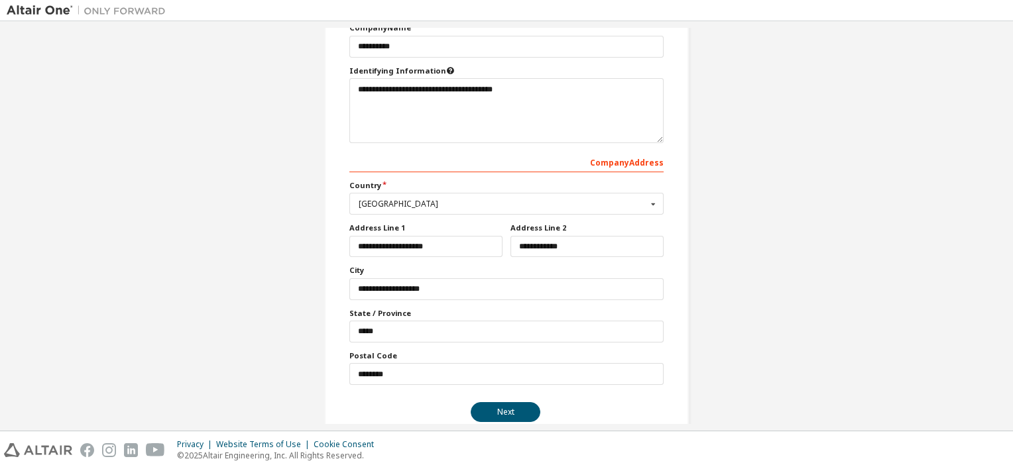 The width and height of the screenshot is (1013, 469). I want to click on label: Please provide any information that will help our support team identify your company. Email and n..., so click(507, 71).